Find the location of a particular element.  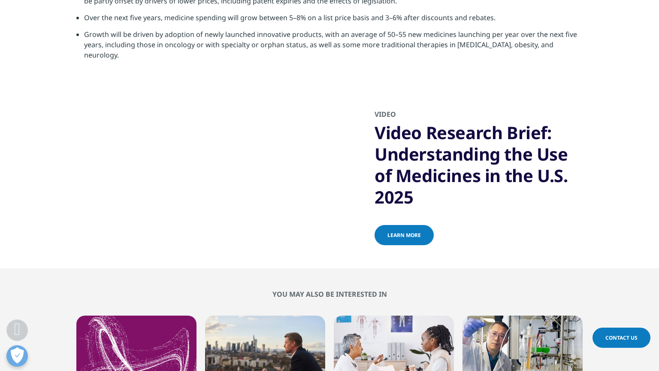

a: Contact Us is located at coordinates (621, 337).